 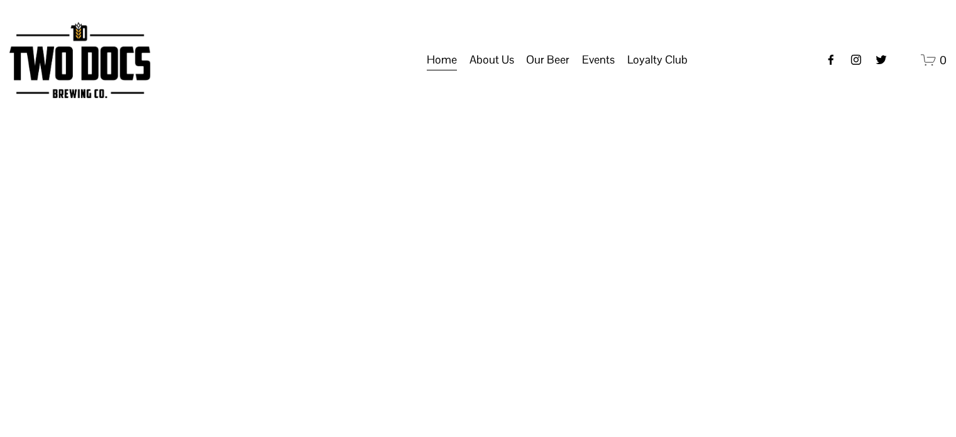 What do you see at coordinates (547, 60) in the screenshot?
I see `span: Our Beer` at bounding box center [547, 60].